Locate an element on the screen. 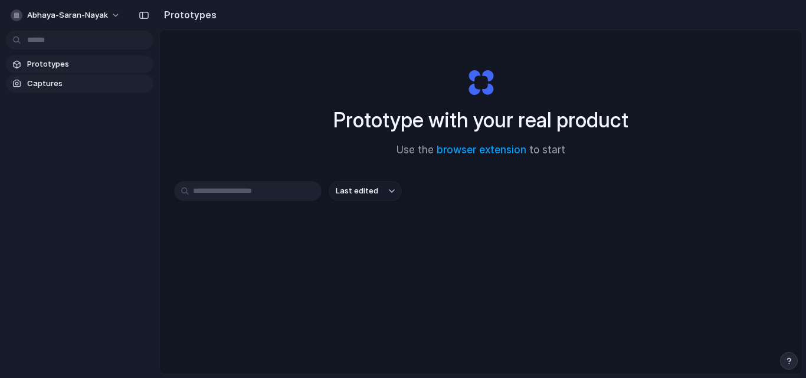 This screenshot has width=806, height=378. span: Last edited is located at coordinates (357, 191).